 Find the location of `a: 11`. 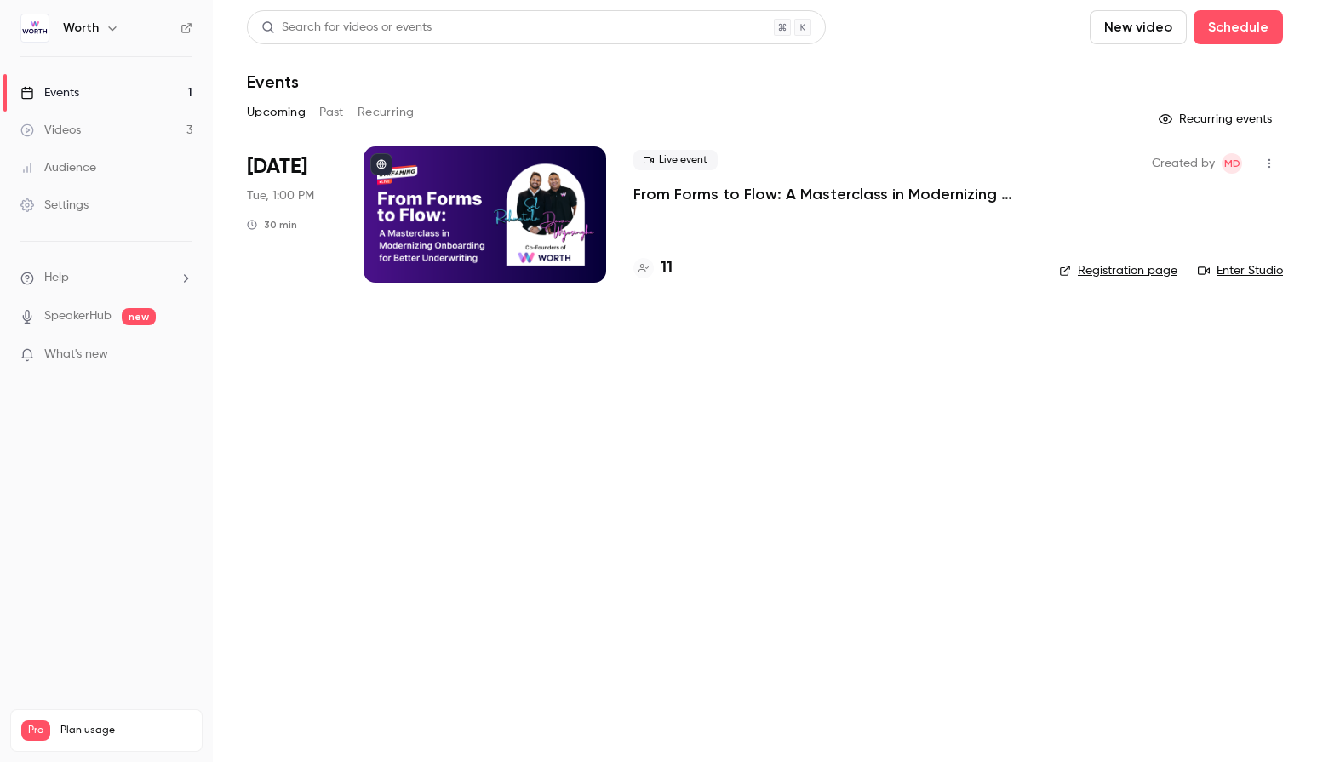

a: 11 is located at coordinates (653, 267).